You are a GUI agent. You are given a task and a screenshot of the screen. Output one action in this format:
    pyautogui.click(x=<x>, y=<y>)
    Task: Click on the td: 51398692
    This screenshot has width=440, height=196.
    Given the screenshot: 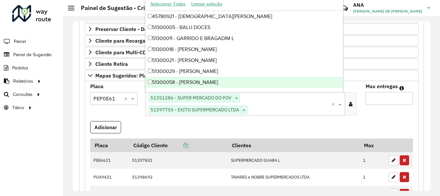 What is the action you would take?
    pyautogui.click(x=178, y=177)
    